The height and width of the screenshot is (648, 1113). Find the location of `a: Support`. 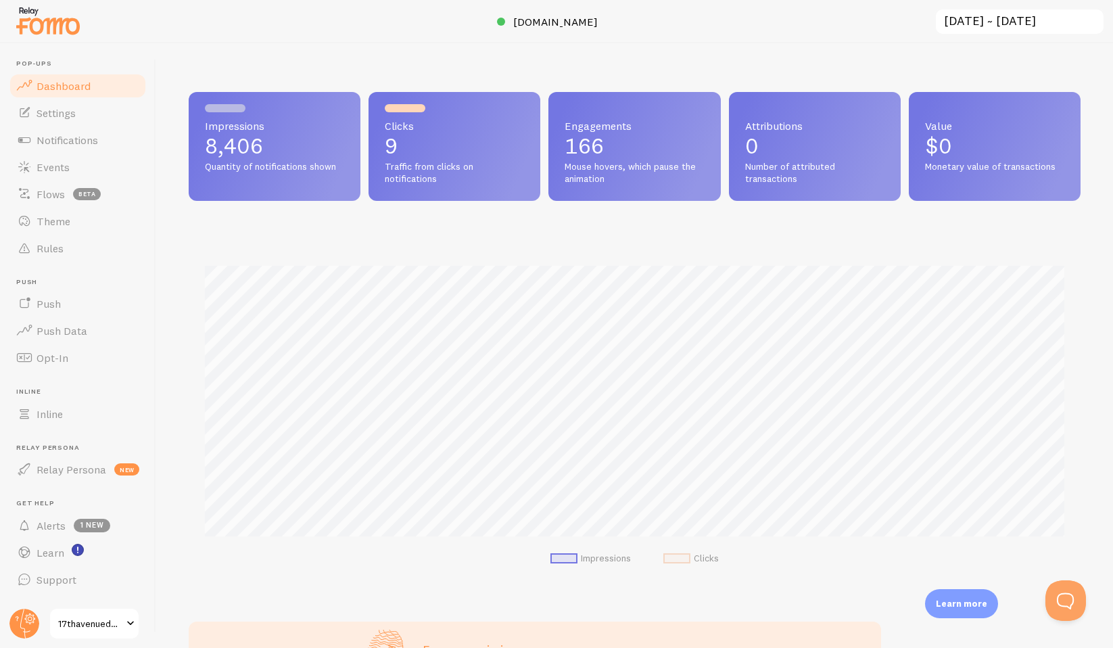

a: Support is located at coordinates (78, 580).